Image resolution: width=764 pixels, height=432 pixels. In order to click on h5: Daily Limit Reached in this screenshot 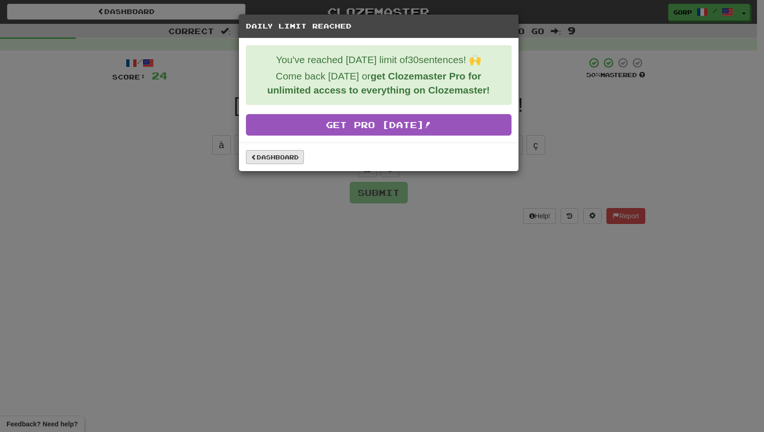, I will do `click(379, 26)`.